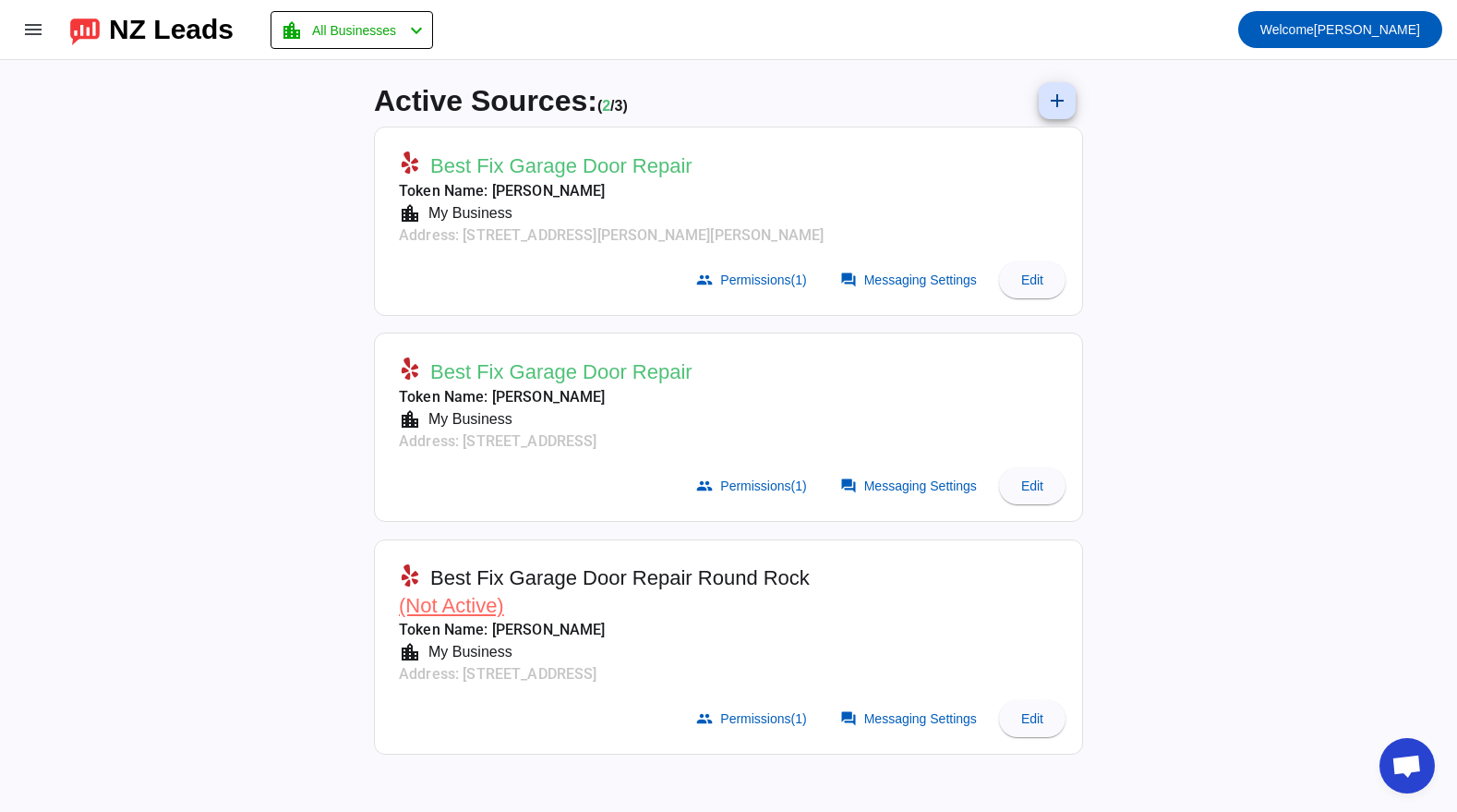 This screenshot has height=812, width=1457. What do you see at coordinates (34, 30) in the screenshot?
I see `mat-icon: menu` at bounding box center [34, 30].